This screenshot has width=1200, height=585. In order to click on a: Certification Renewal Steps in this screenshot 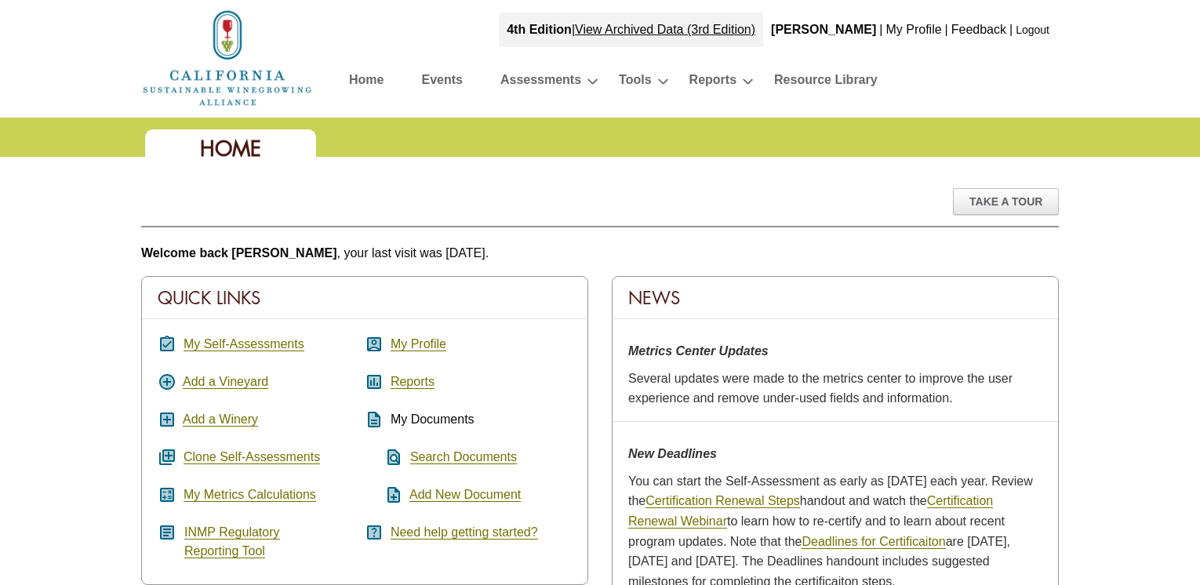, I will do `click(723, 501)`.